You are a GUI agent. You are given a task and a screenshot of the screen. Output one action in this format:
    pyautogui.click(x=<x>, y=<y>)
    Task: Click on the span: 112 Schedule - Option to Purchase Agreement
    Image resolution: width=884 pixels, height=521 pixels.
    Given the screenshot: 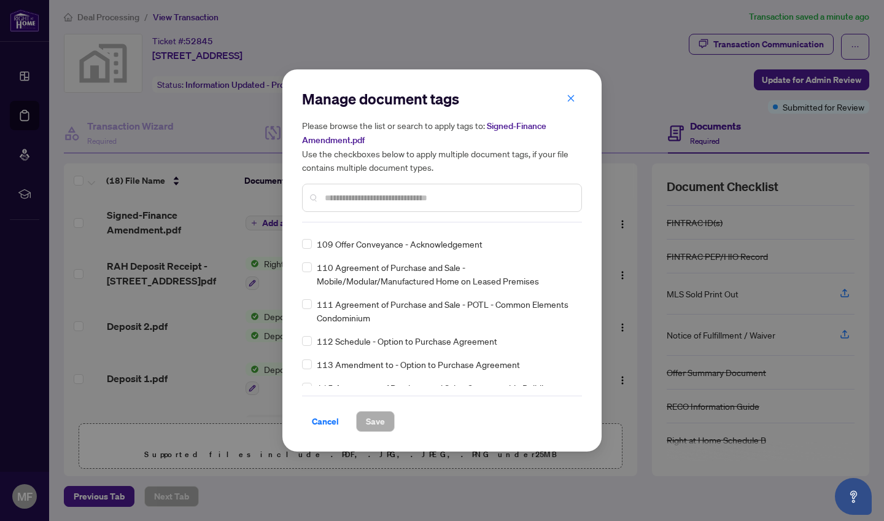 What is the action you would take?
    pyautogui.click(x=407, y=341)
    